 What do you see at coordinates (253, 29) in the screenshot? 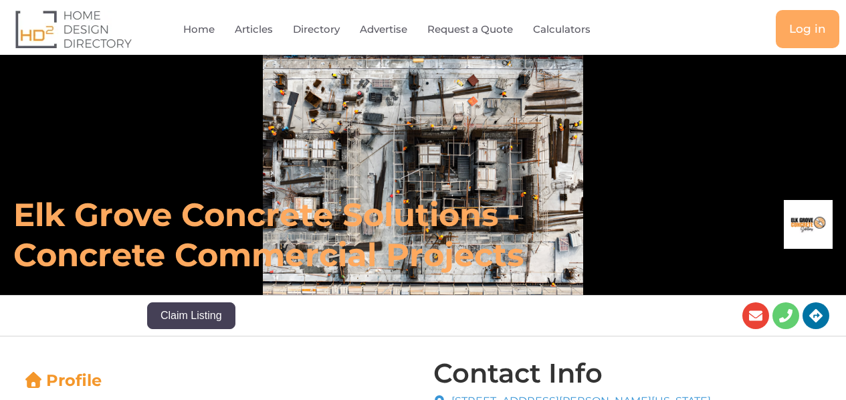
I see `a: Articles` at bounding box center [253, 29].